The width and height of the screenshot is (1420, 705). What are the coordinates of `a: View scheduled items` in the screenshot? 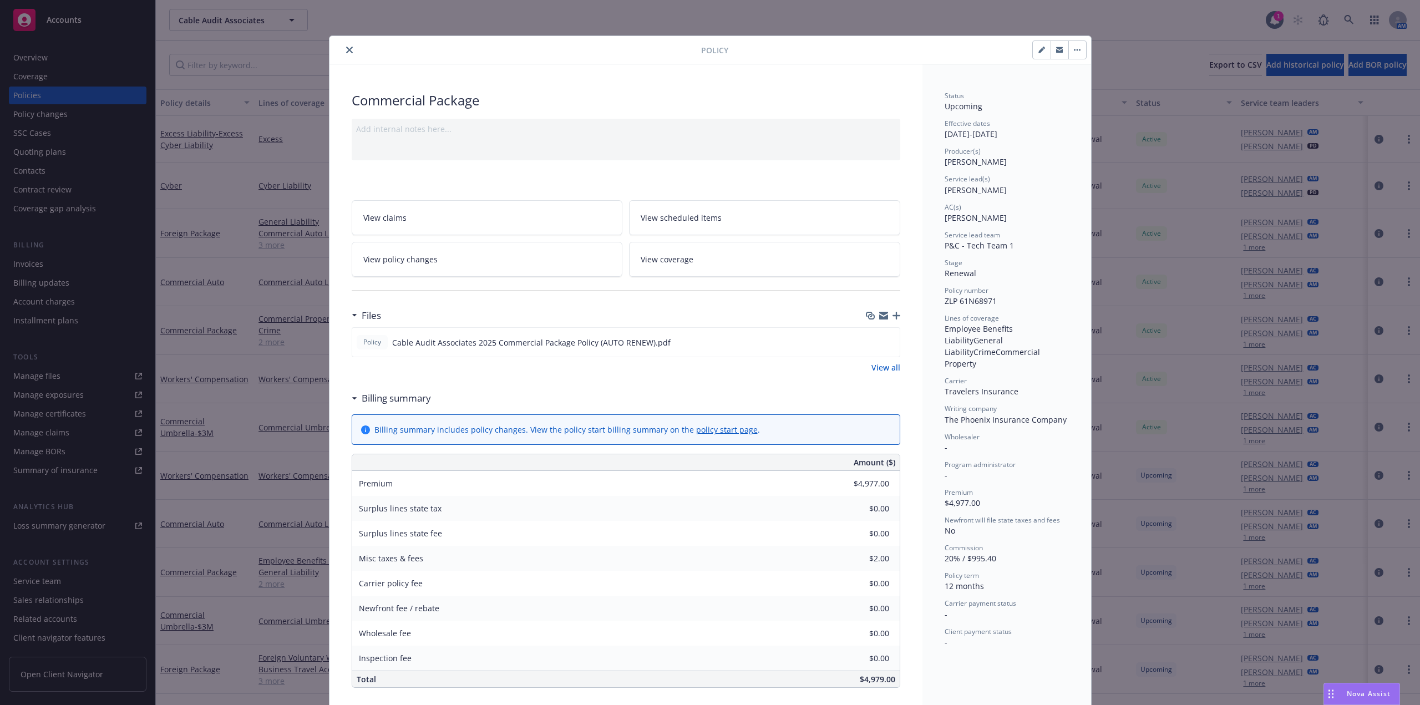 It's located at (764, 217).